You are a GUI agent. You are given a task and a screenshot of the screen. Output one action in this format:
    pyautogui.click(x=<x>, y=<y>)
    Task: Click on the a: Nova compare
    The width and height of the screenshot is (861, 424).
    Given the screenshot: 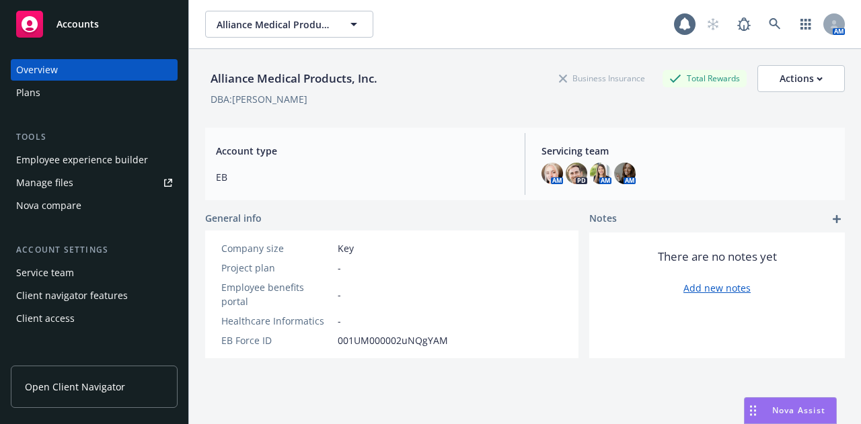 What is the action you would take?
    pyautogui.click(x=94, y=206)
    